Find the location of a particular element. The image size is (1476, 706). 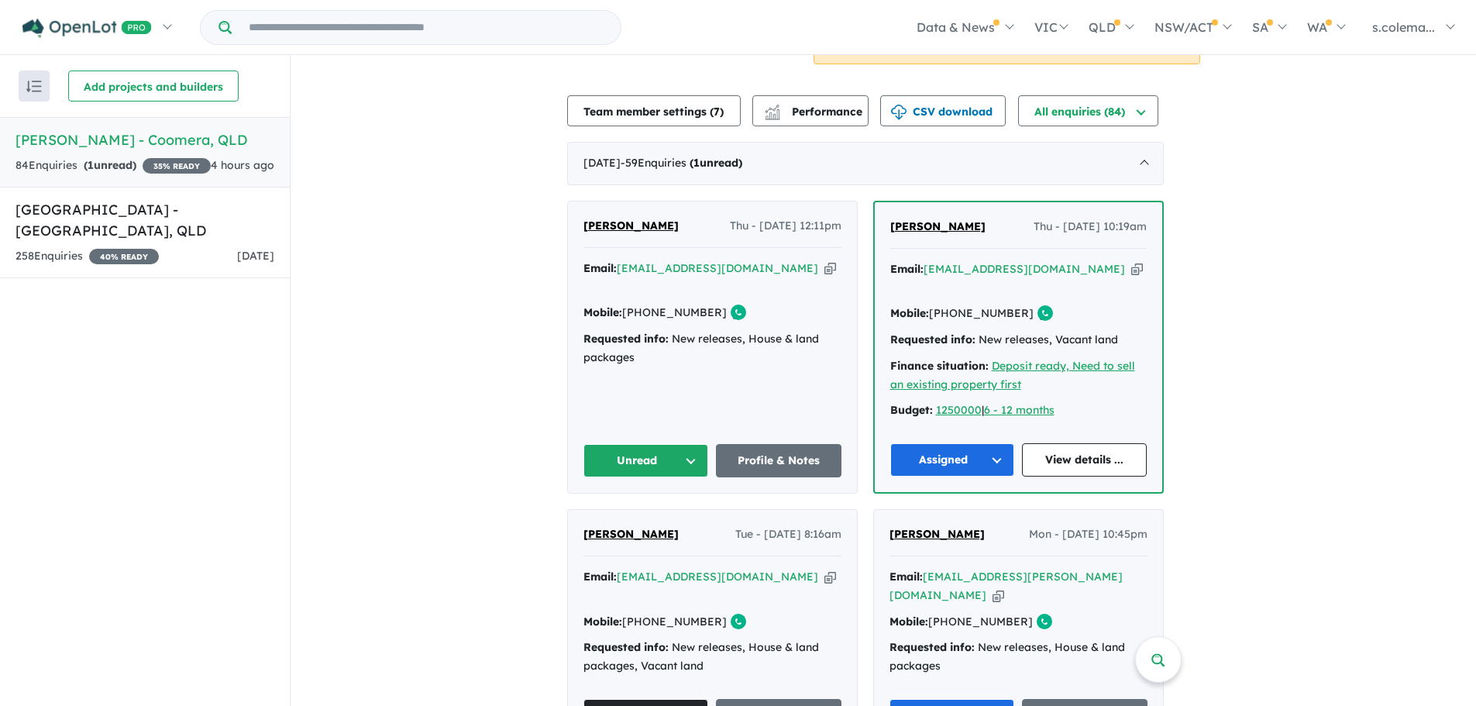

span: Performance is located at coordinates (814, 112).